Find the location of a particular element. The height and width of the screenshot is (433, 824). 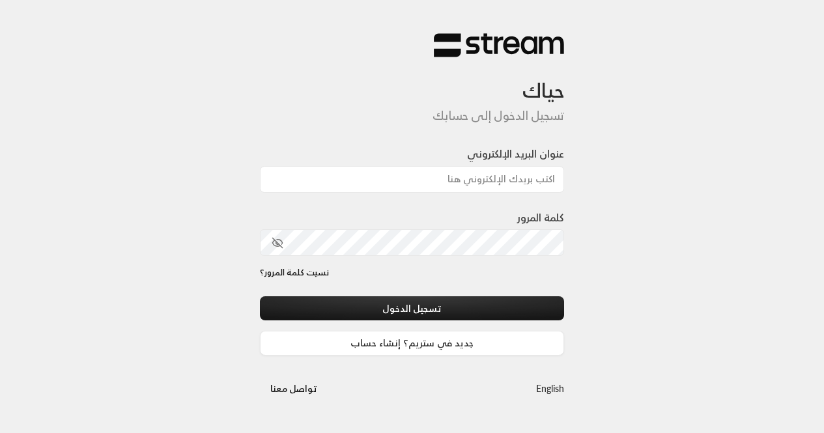

button: toggle password visibility is located at coordinates (277, 243).